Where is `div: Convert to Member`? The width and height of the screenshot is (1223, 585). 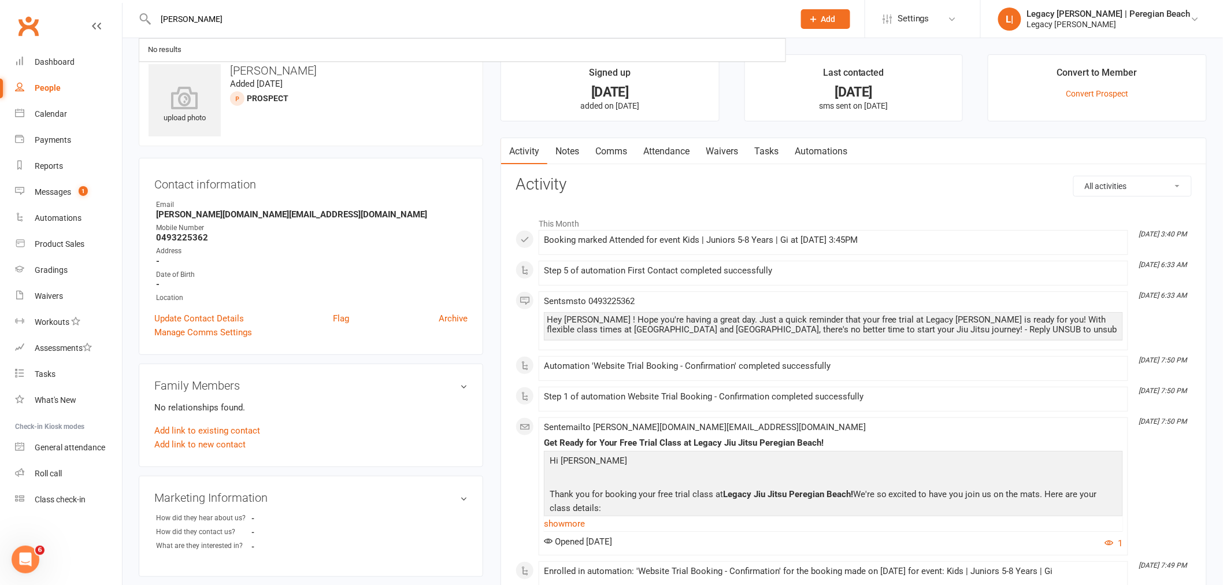 div: Convert to Member is located at coordinates (1097, 76).